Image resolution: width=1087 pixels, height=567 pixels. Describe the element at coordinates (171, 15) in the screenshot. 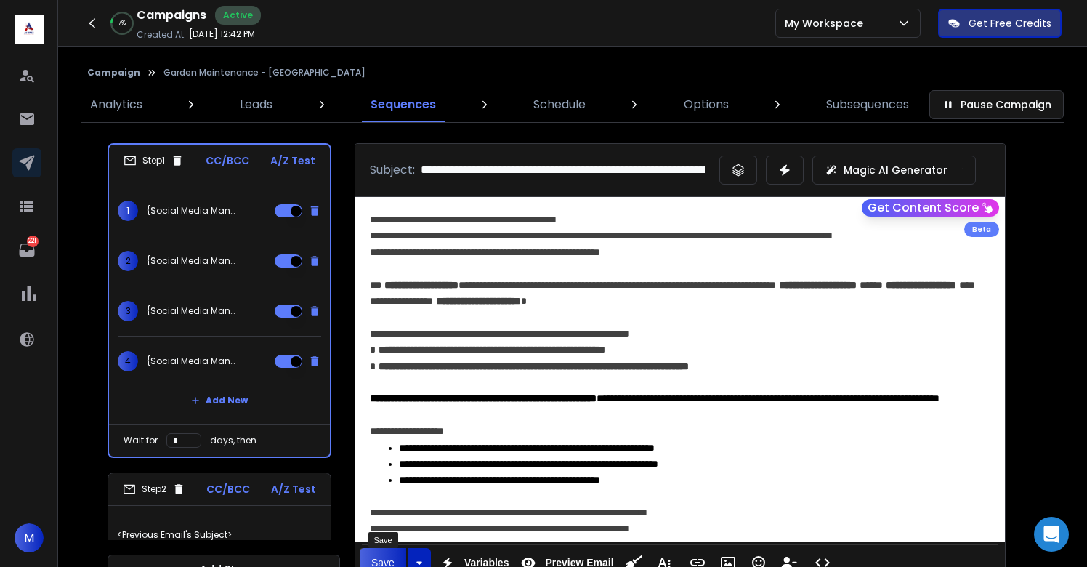

I see `h1: Campaigns` at that location.